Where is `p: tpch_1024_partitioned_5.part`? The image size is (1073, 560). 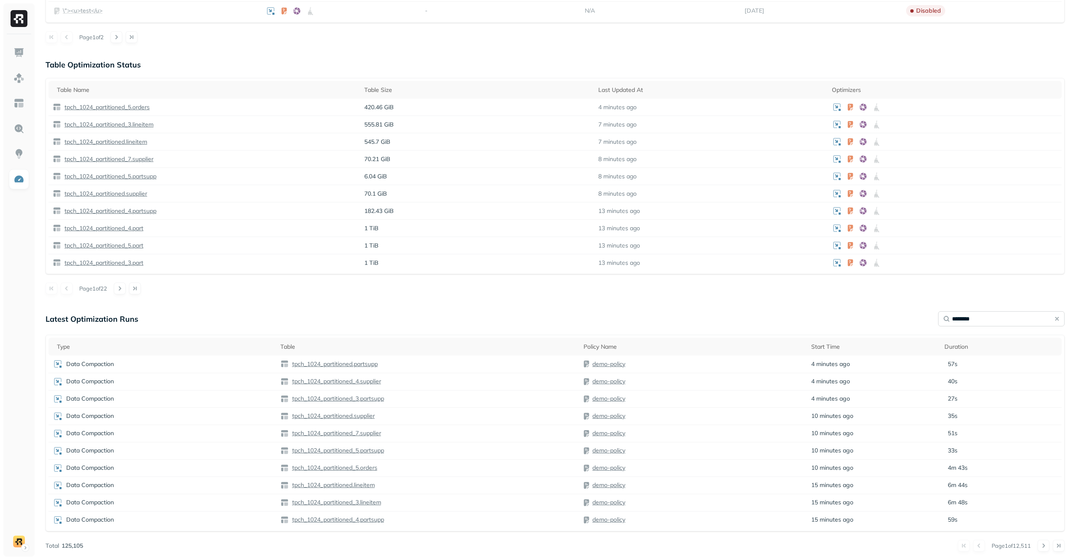 p: tpch_1024_partitioned_5.part is located at coordinates (103, 245).